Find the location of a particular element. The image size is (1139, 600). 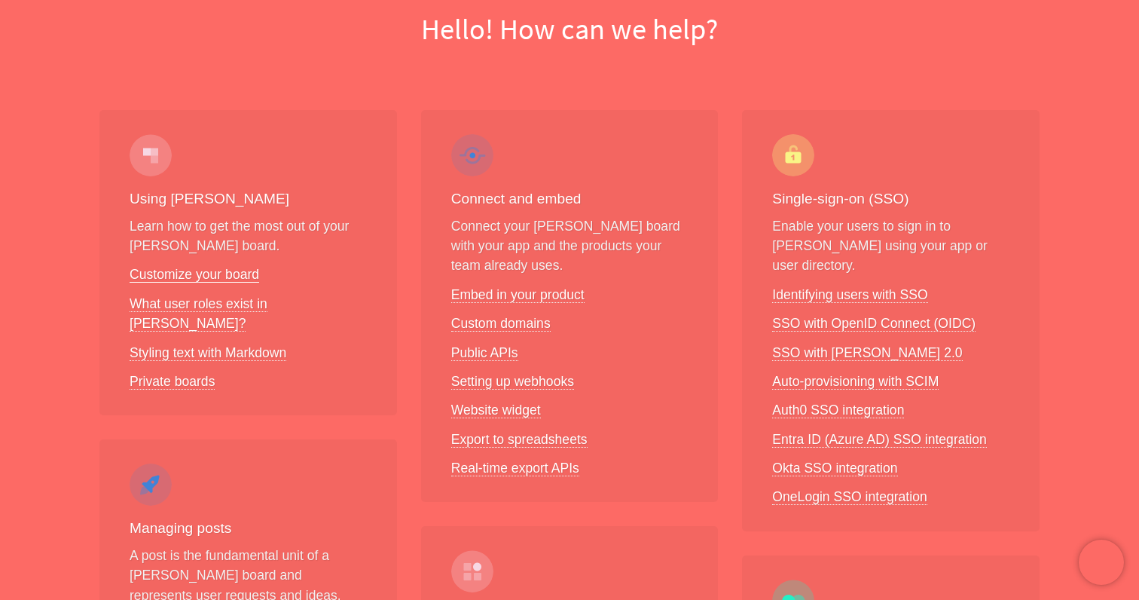

a: Export to spreadsheets is located at coordinates (519, 439).